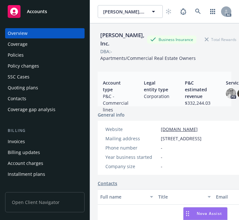 This screenshot has height=220, width=239. Describe the element at coordinates (45, 33) in the screenshot. I see `a: Overview` at that location.